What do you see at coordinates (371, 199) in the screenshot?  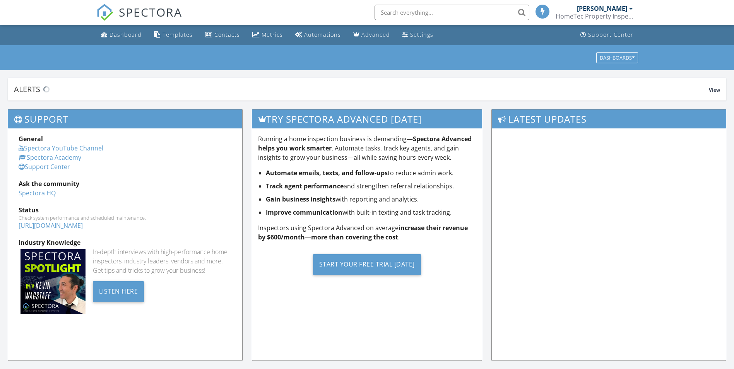 I see `li: with reporting and analytics.` at bounding box center [371, 199].